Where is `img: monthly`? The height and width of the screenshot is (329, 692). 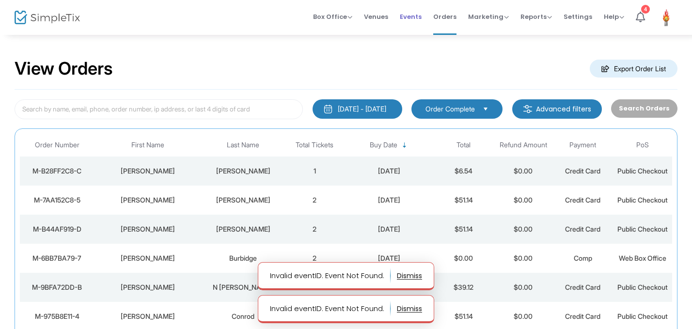 img: monthly is located at coordinates (328, 109).